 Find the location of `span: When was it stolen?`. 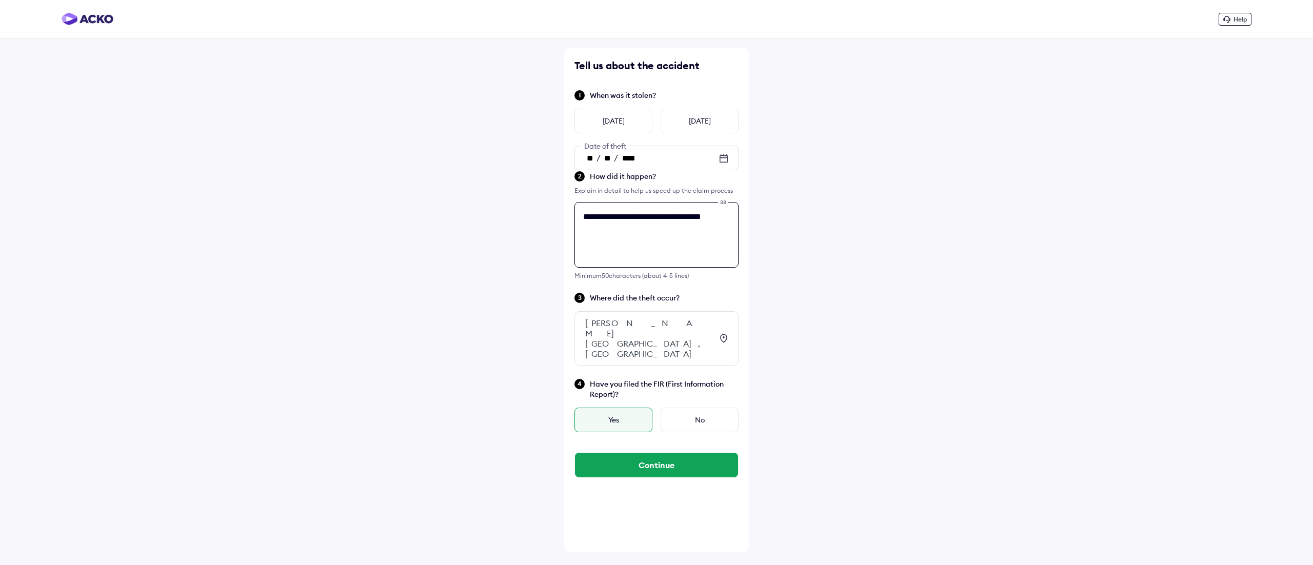

span: When was it stolen? is located at coordinates (664, 95).